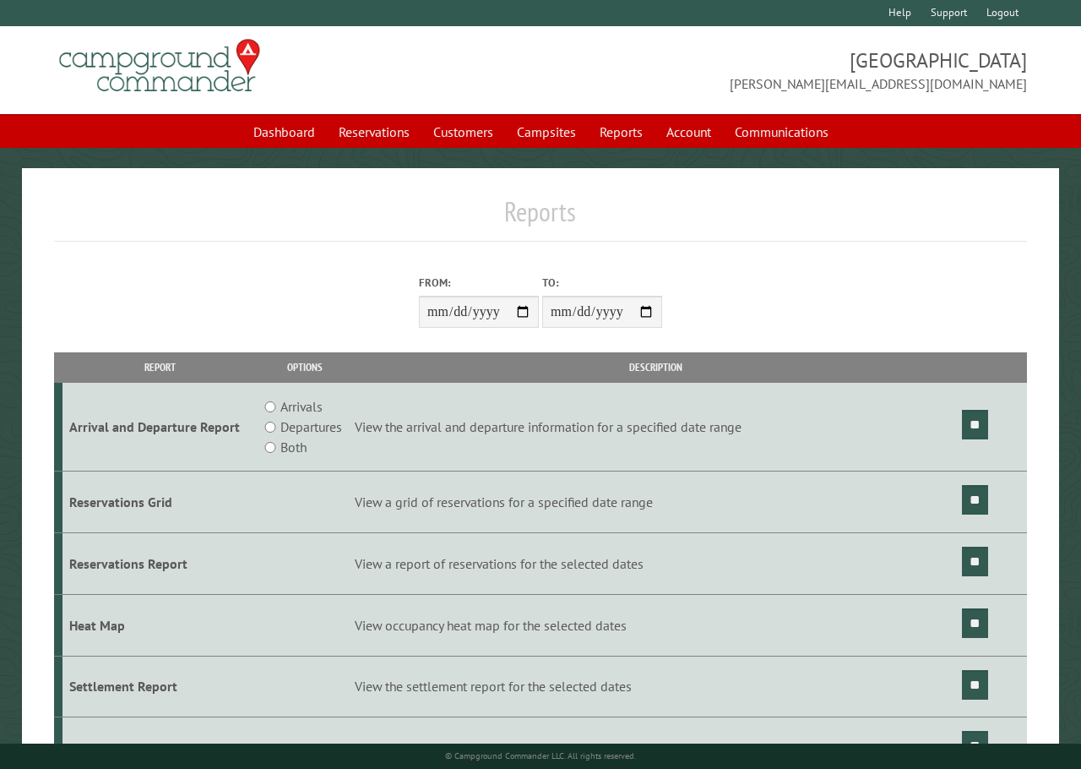 This screenshot has width=1081, height=769. Describe the element at coordinates (160, 367) in the screenshot. I see `th: Report` at that location.